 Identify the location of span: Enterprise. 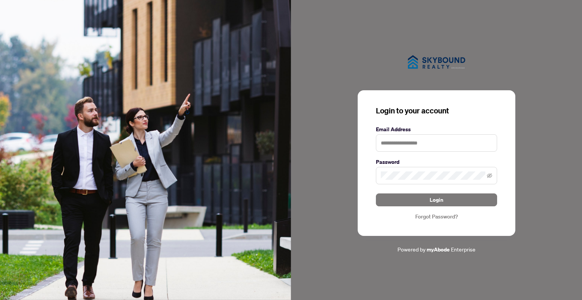
(463, 249).